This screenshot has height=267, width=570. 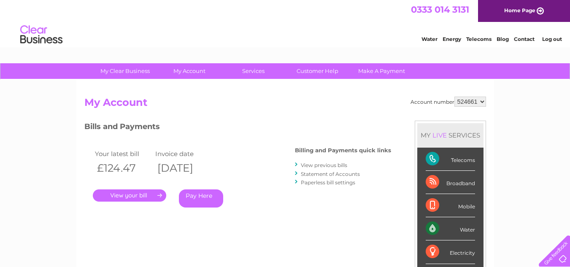 What do you see at coordinates (253, 71) in the screenshot?
I see `a: Services` at bounding box center [253, 71].